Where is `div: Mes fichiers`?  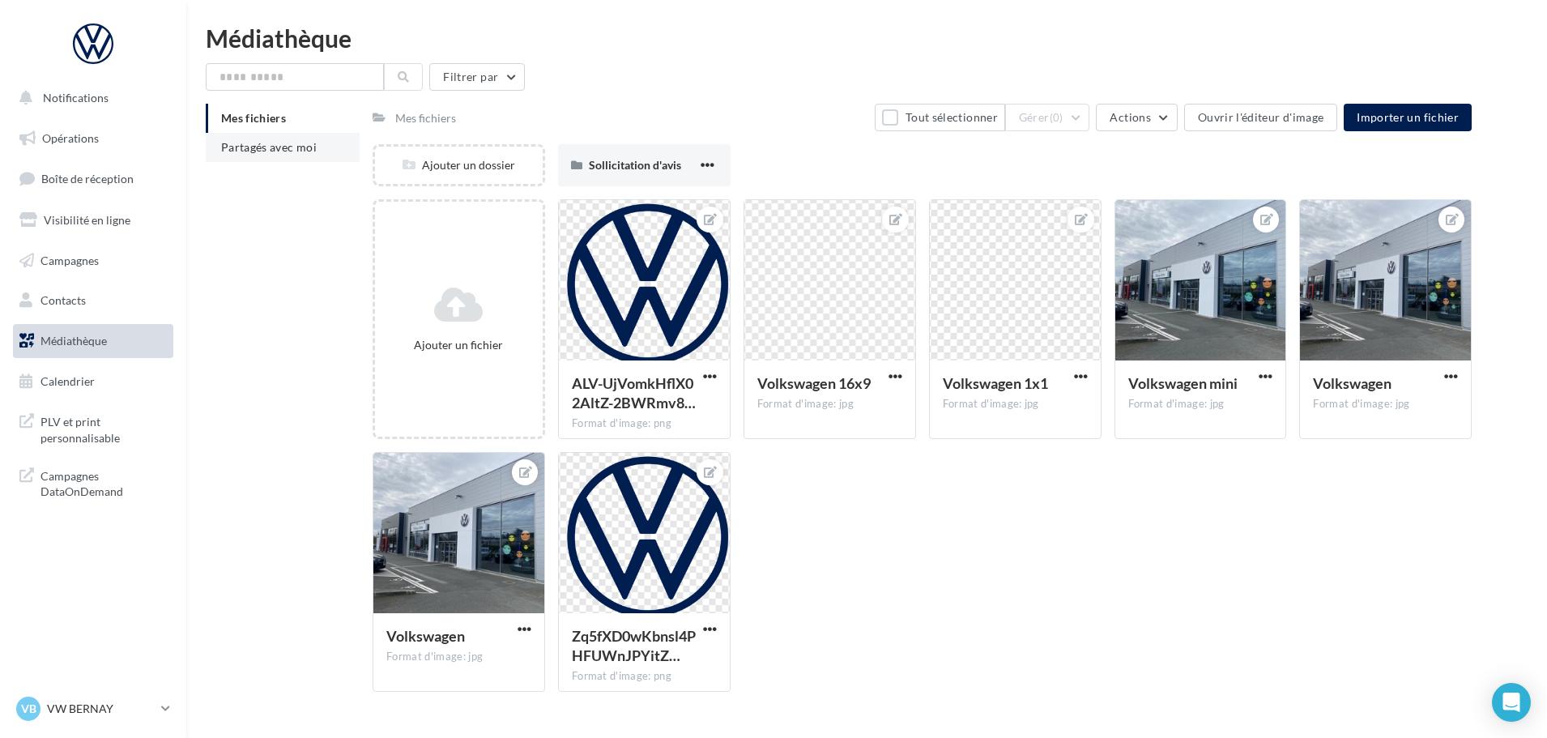
div: Mes fichiers is located at coordinates (425, 118).